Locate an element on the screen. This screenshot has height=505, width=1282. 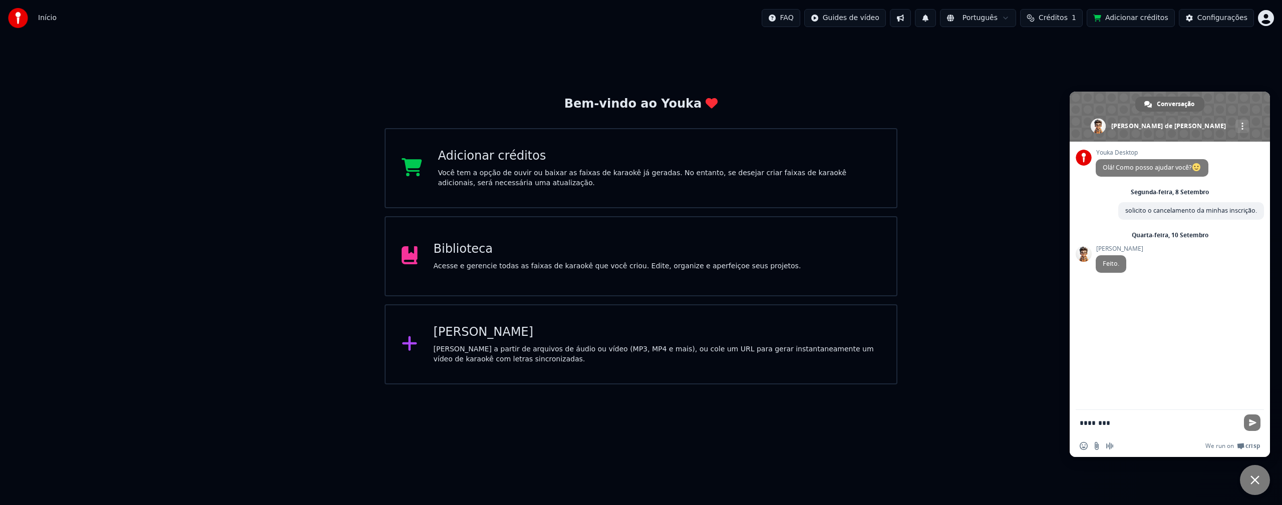
span: Conversação is located at coordinates (1175, 104).